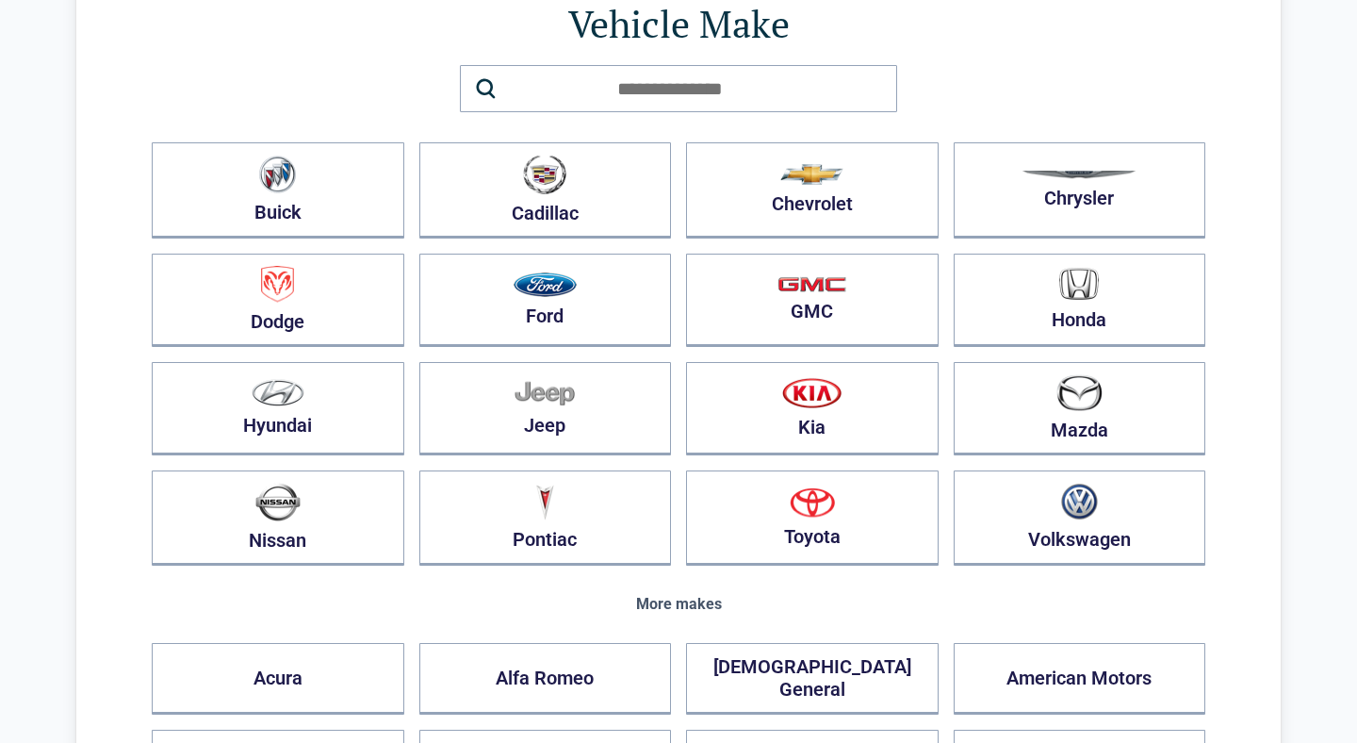  Describe the element at coordinates (546, 408) in the screenshot. I see `button: Jeep` at that location.